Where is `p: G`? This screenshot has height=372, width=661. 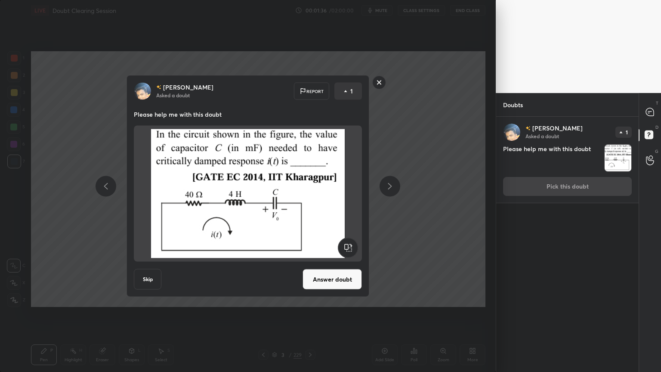 p: G is located at coordinates (657, 151).